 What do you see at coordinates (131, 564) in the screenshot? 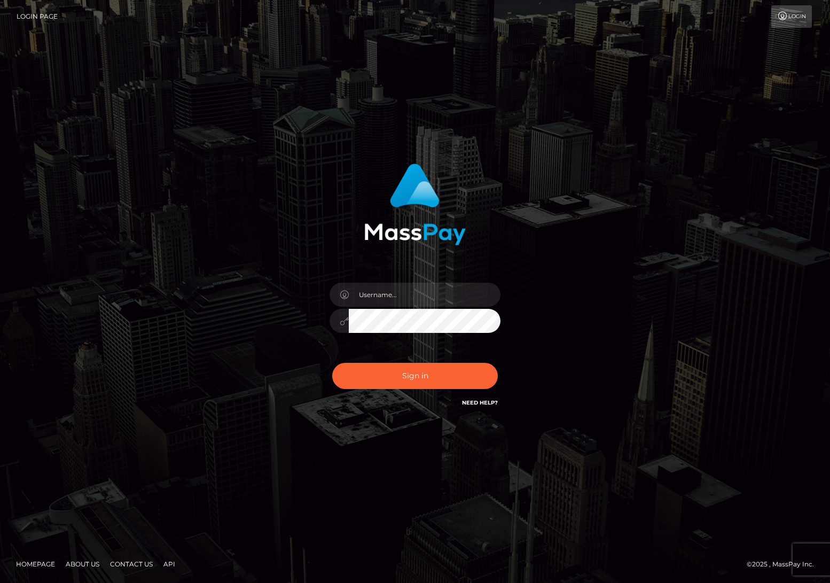
I see `a: Contact Us` at bounding box center [131, 564].